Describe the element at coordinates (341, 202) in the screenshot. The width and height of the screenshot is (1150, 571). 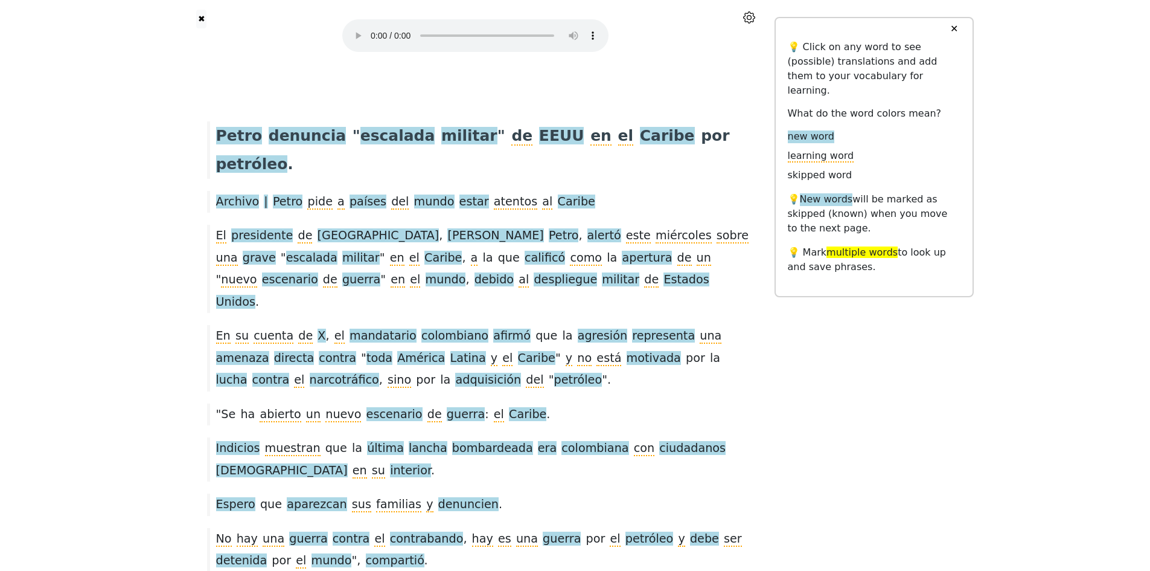
I see `span: a` at that location.